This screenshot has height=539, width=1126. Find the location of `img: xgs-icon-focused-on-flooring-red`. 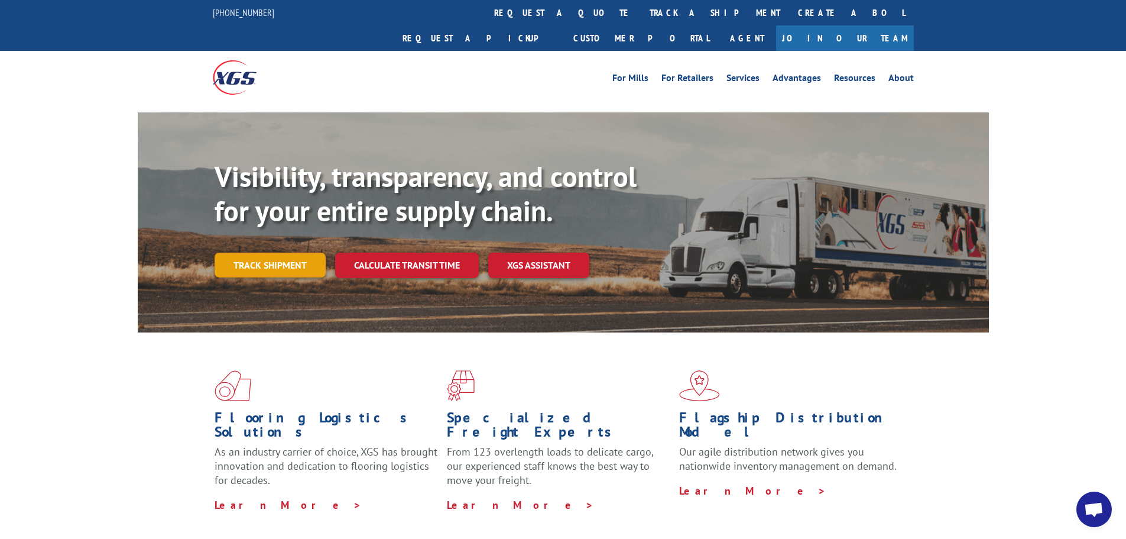

img: xgs-icon-focused-on-flooring-red is located at coordinates (460, 385).